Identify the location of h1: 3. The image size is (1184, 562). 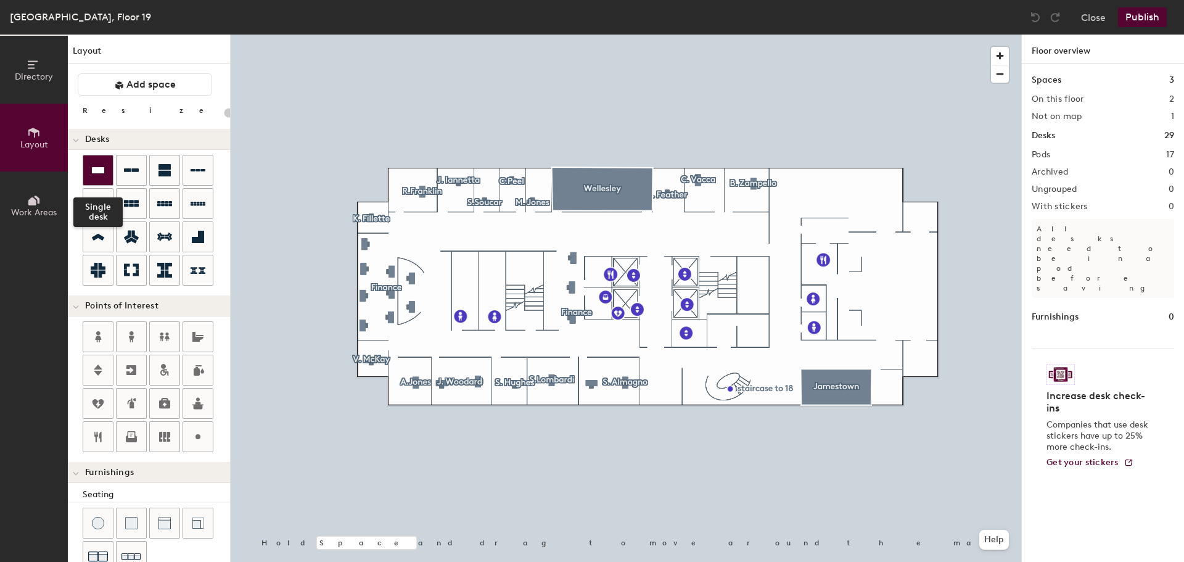
(1171, 80).